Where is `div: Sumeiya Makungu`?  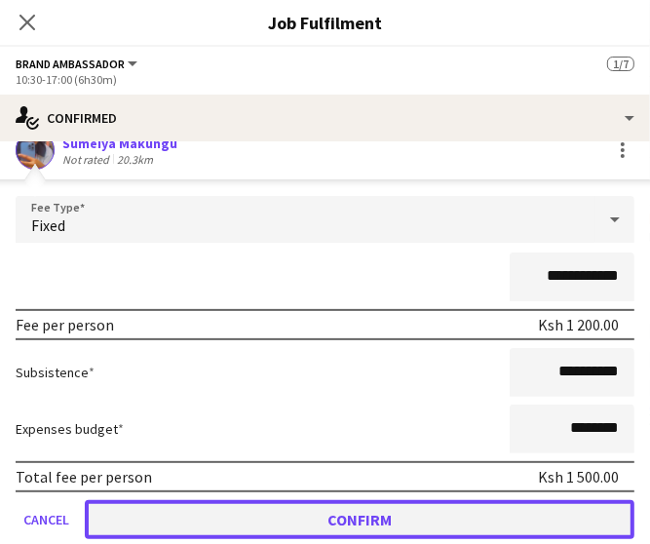
div: Sumeiya Makungu is located at coordinates (120, 143).